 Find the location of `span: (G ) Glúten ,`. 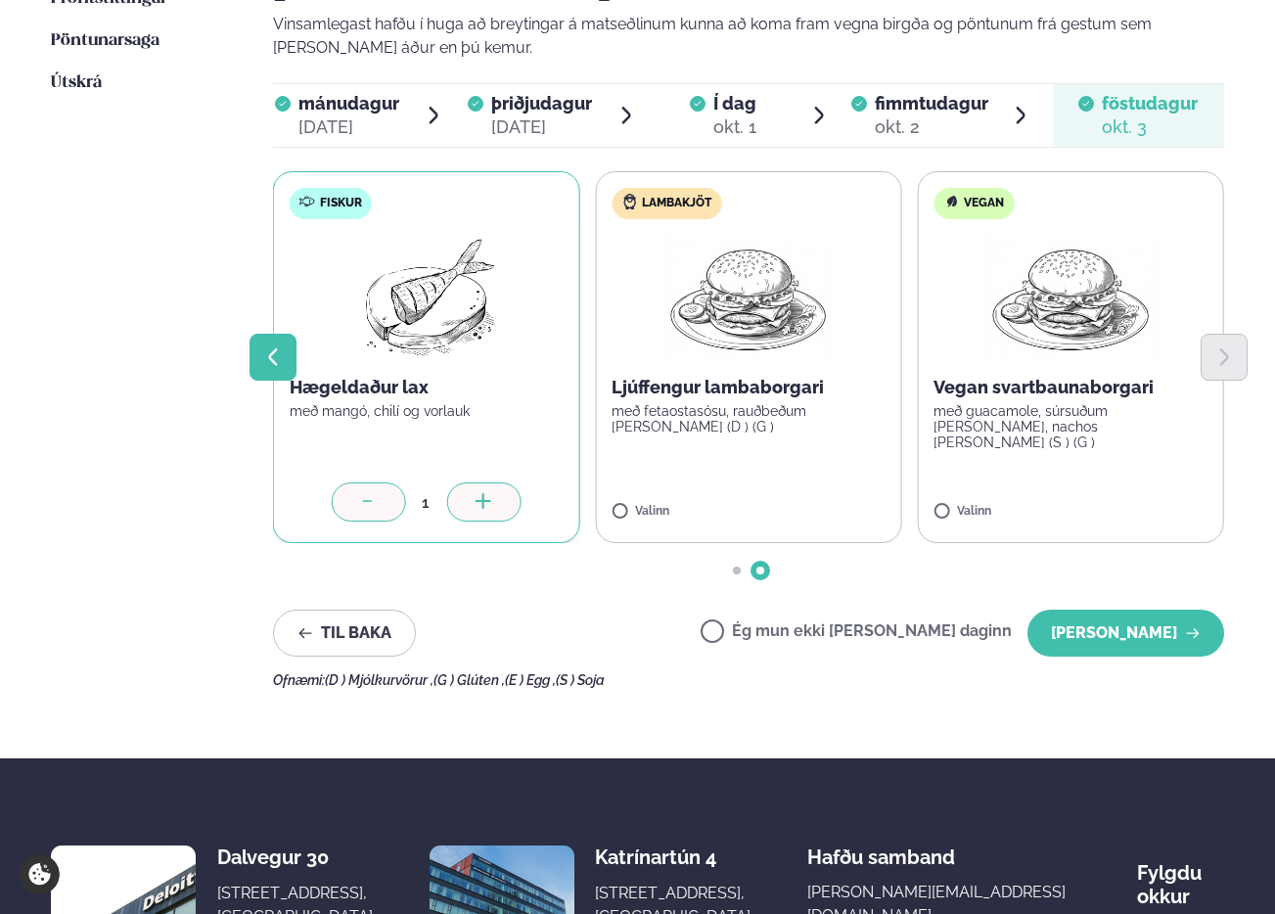

span: (G ) Glúten , is located at coordinates (469, 680).